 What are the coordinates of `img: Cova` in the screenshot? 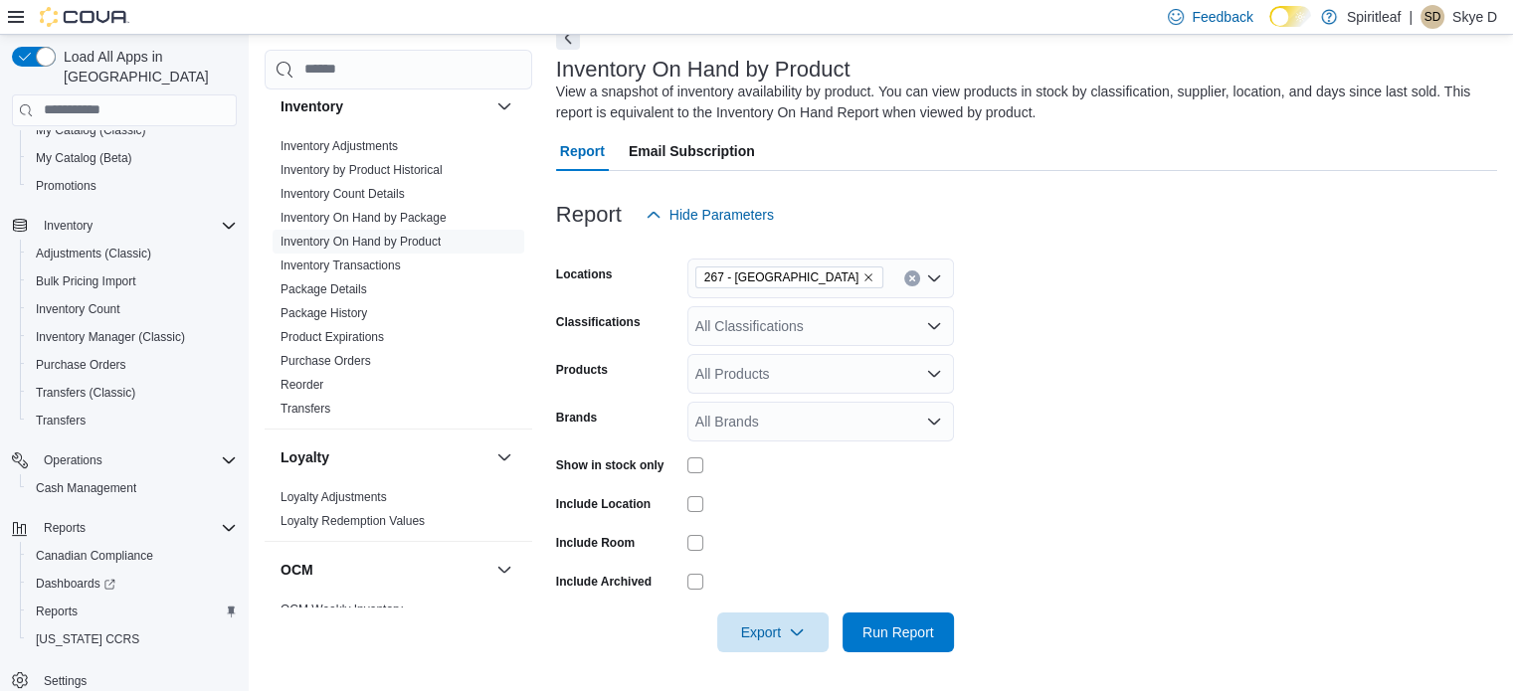 It's located at (85, 17).